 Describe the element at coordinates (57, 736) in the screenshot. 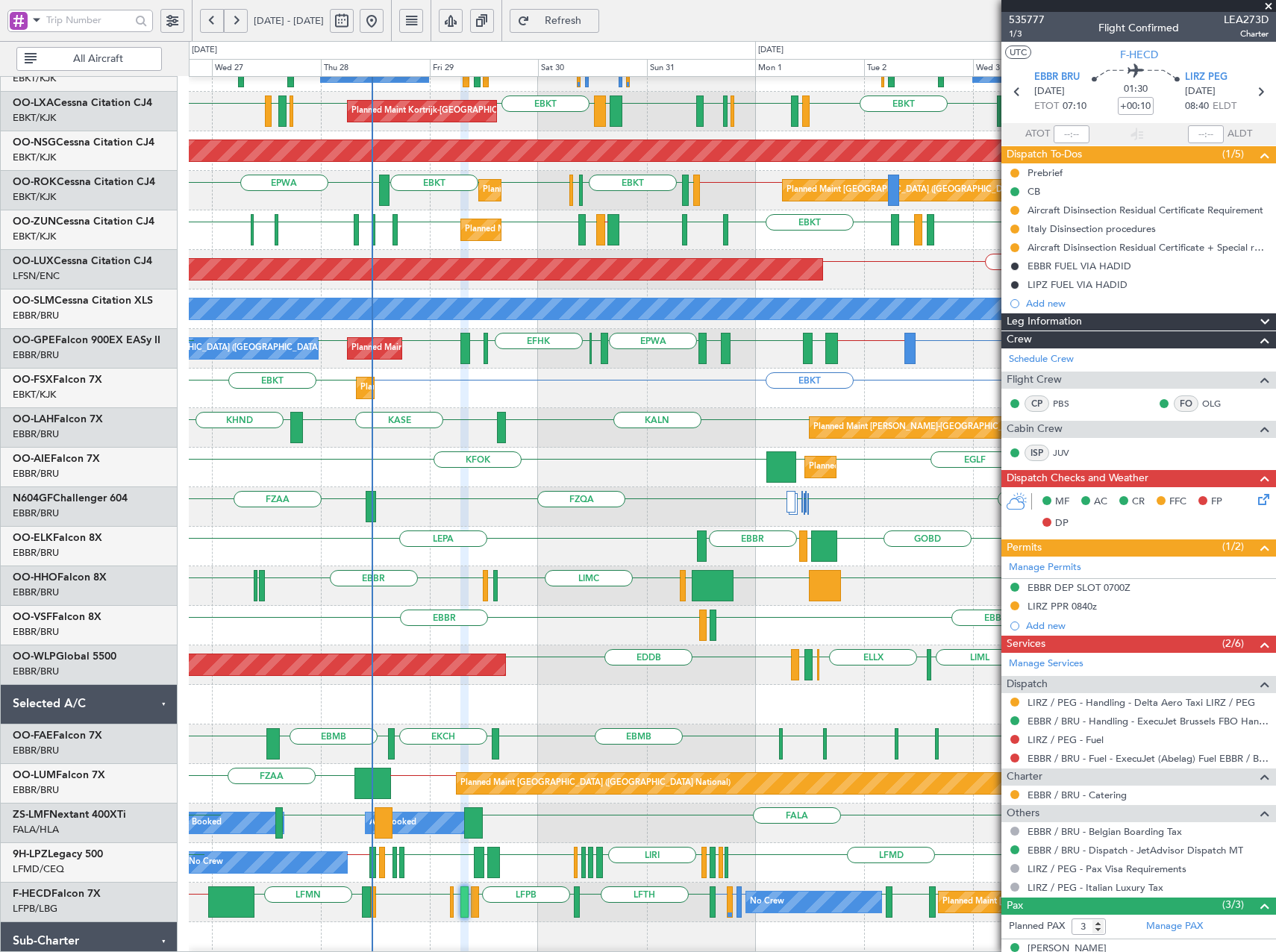

I see `a: OO-FAEFalcon 7X` at that location.